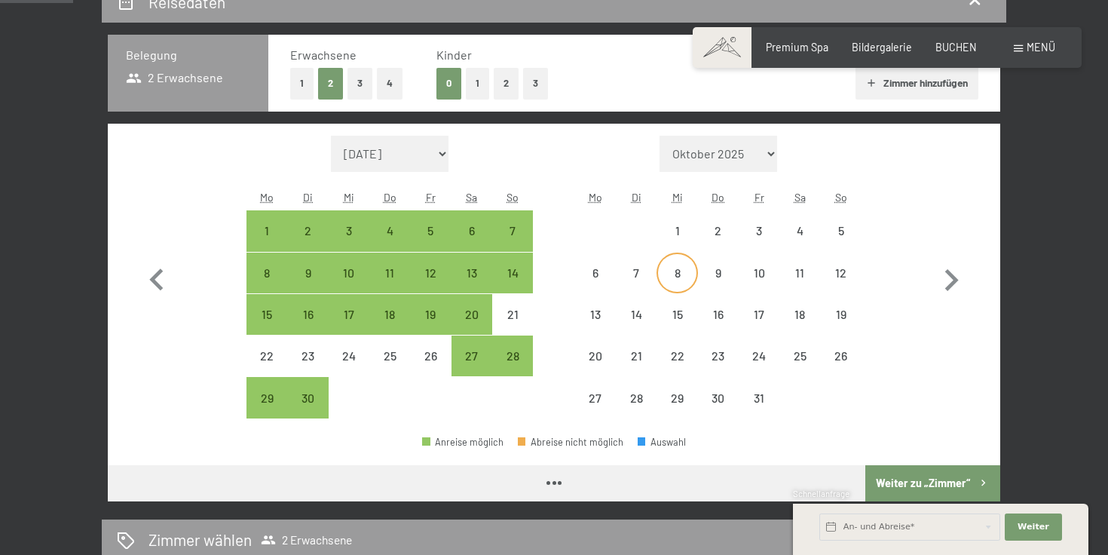 The width and height of the screenshot is (1108, 555). I want to click on div: 23, so click(718, 369).